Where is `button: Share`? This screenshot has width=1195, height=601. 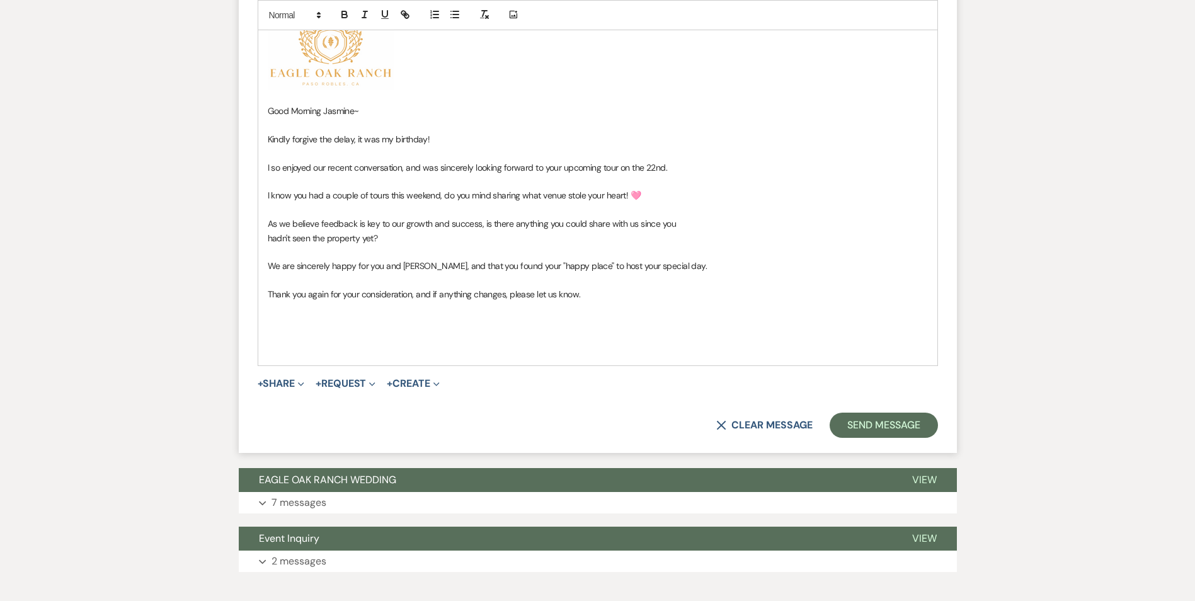
button: Share is located at coordinates (281, 384).